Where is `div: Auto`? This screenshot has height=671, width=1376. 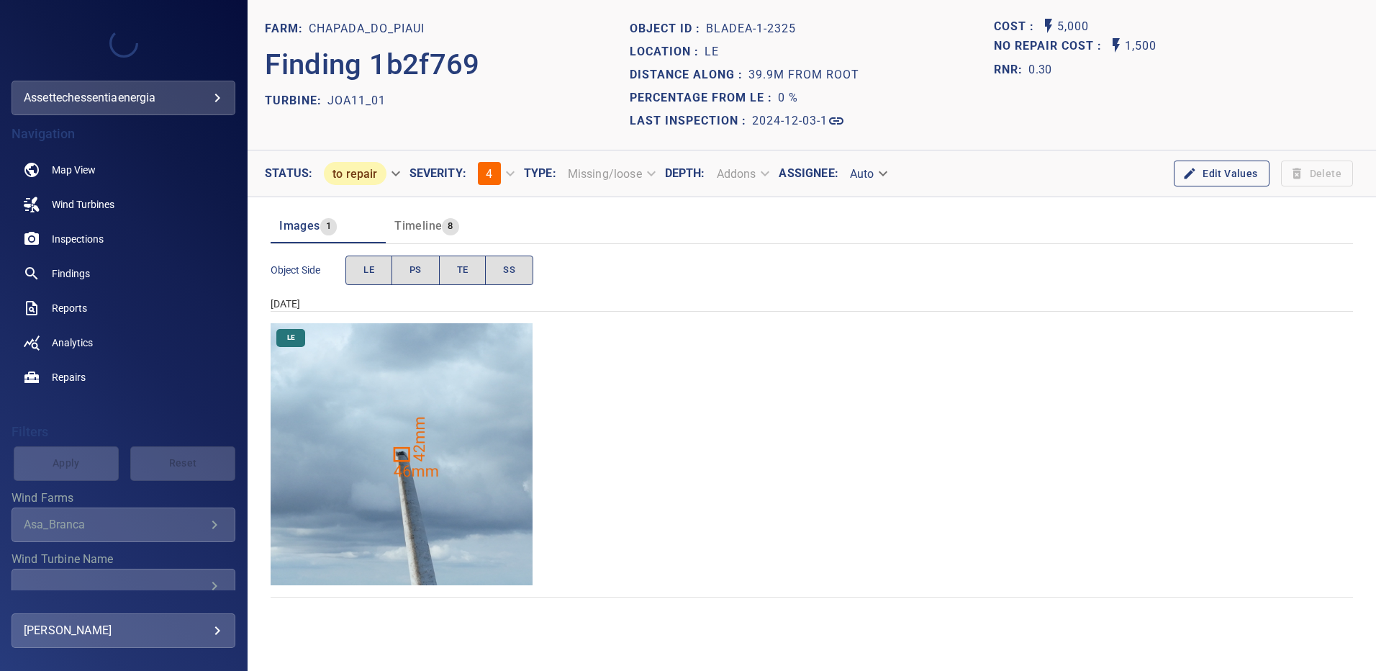
div: Auto is located at coordinates (868, 173).